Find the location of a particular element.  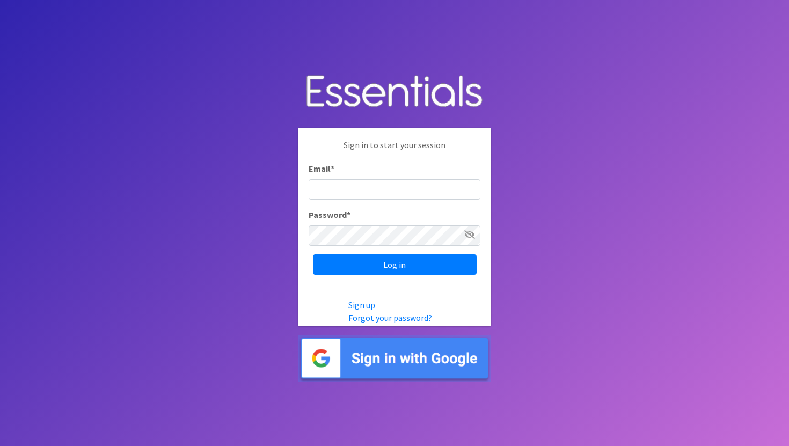

p: Sign in to start your session is located at coordinates (395, 150).